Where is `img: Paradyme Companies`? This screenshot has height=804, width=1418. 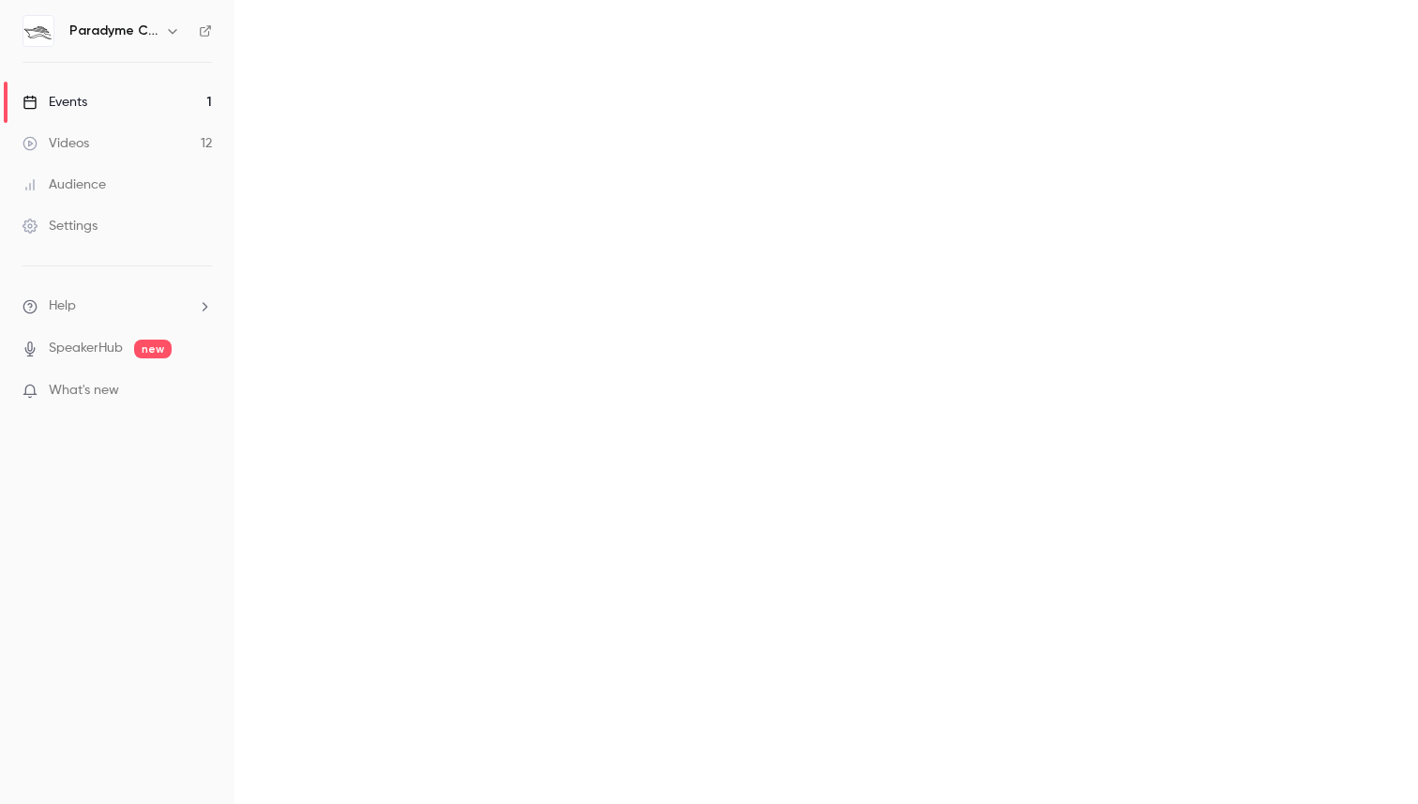 img: Paradyme Companies is located at coordinates (38, 31).